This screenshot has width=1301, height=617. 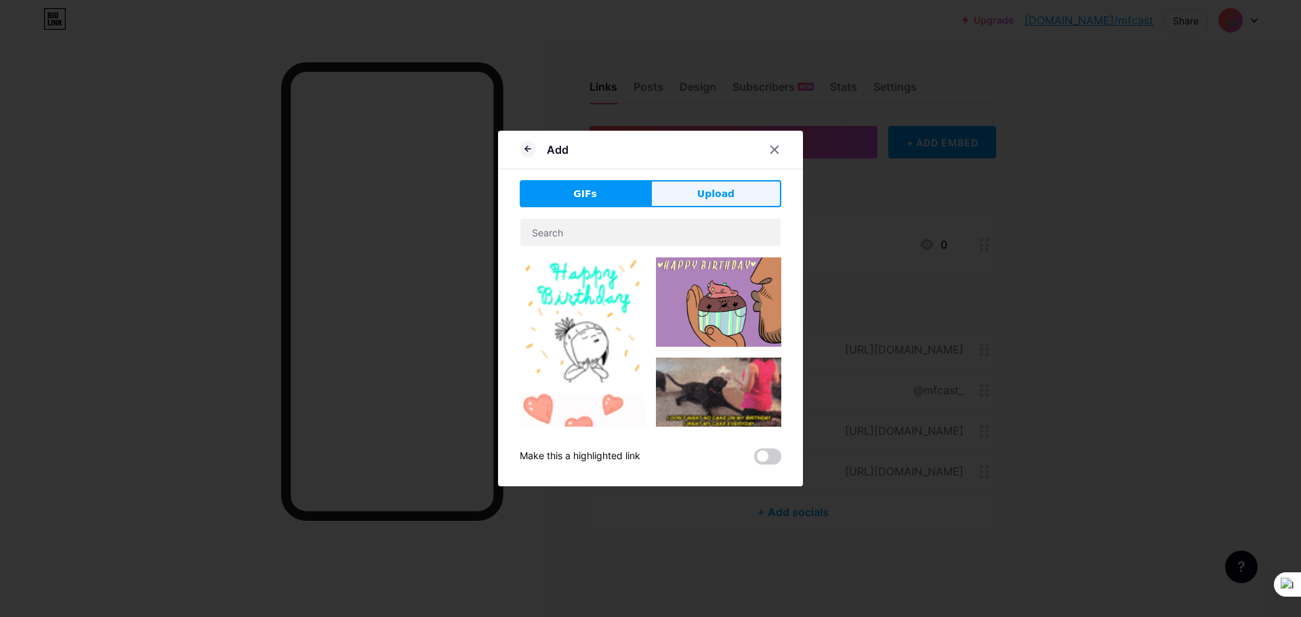 I want to click on span: Upload, so click(x=715, y=194).